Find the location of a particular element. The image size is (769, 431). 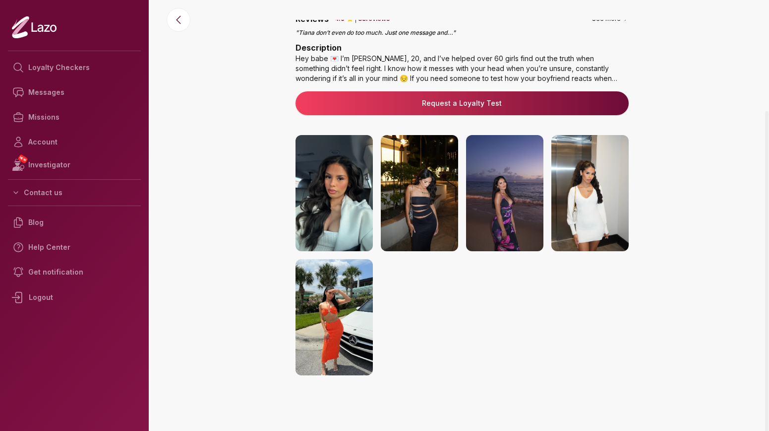

button: Request a Loyalty Test is located at coordinates (462, 103).